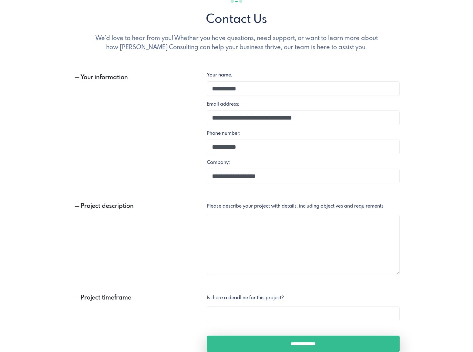 This screenshot has width=473, height=352. Describe the element at coordinates (120, 78) in the screenshot. I see `h5: Your information` at that location.